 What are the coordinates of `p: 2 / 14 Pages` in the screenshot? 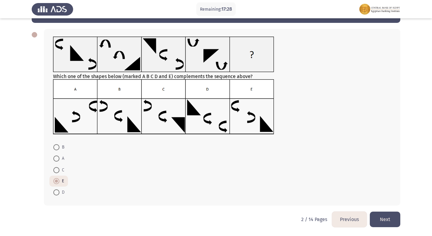 It's located at (314, 219).